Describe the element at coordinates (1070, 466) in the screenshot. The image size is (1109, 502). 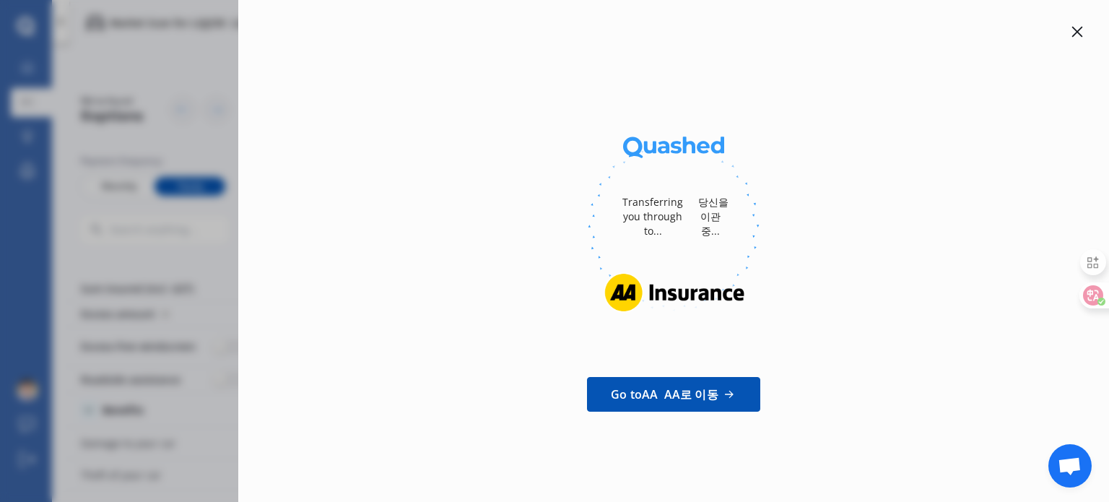
I see `div: Open chat` at that location.